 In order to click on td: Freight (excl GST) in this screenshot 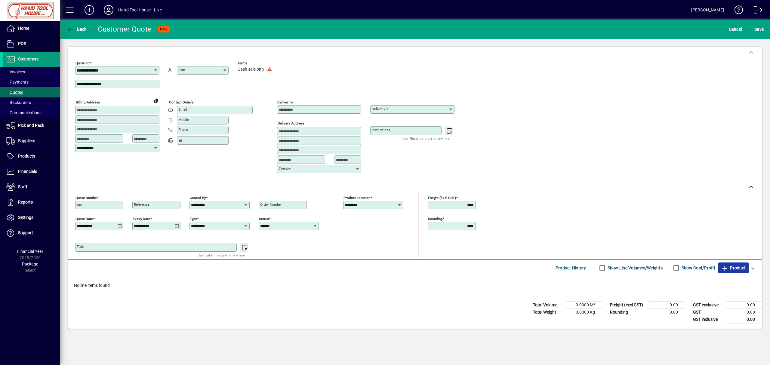, I will do `click(628, 305)`.